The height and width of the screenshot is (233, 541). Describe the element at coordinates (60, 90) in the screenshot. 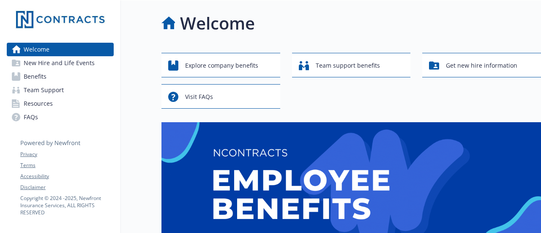

I see `a: Team Support` at that location.